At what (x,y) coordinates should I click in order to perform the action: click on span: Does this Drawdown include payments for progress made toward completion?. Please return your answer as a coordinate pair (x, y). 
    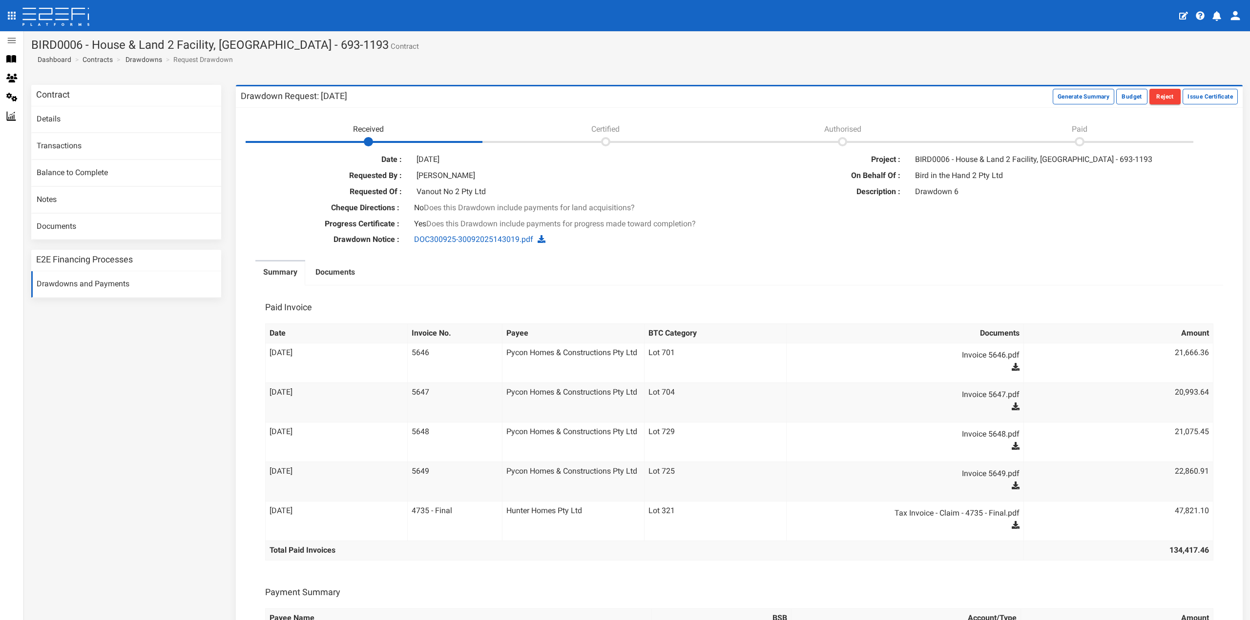
    Looking at the image, I should click on (561, 224).